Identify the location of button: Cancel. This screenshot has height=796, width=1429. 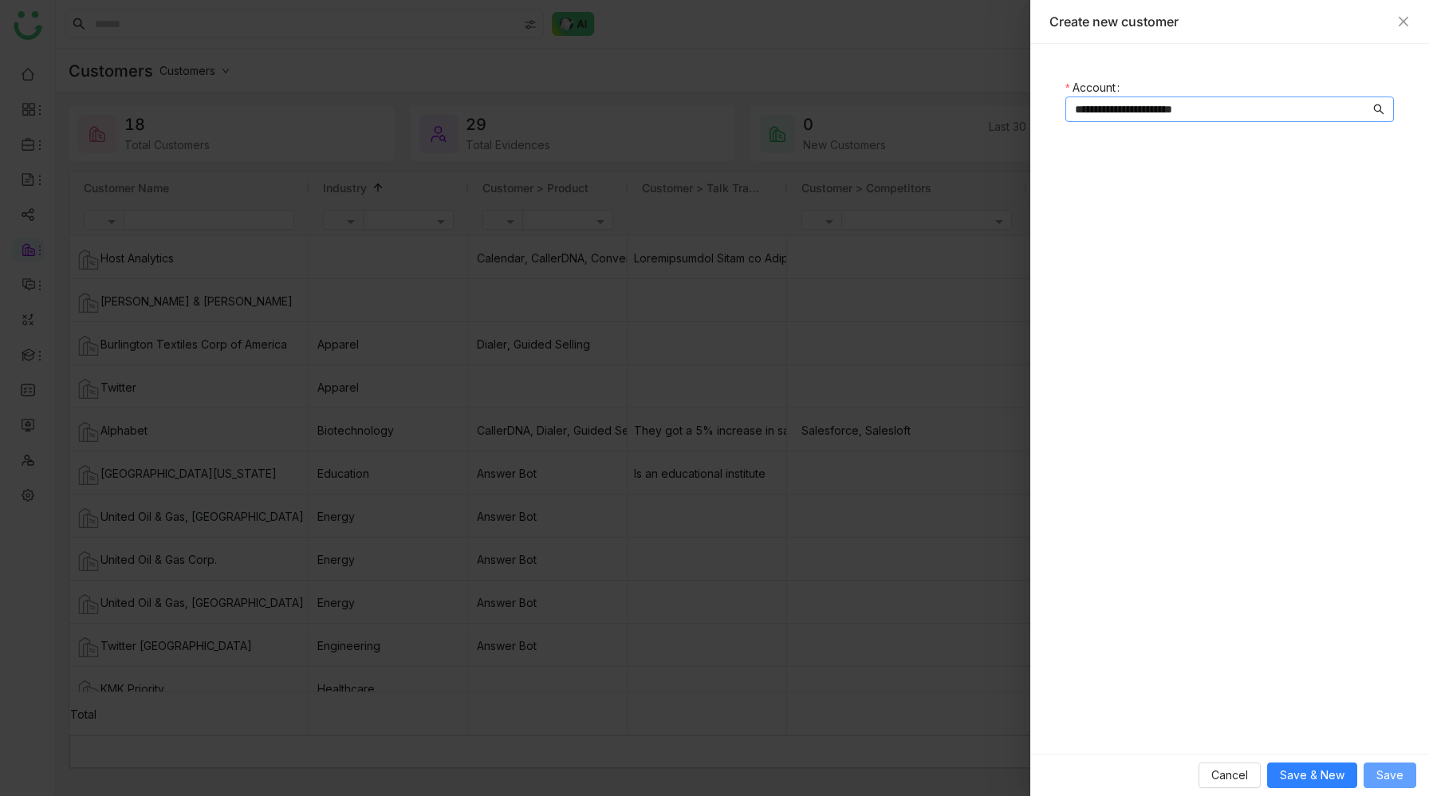
(1230, 775).